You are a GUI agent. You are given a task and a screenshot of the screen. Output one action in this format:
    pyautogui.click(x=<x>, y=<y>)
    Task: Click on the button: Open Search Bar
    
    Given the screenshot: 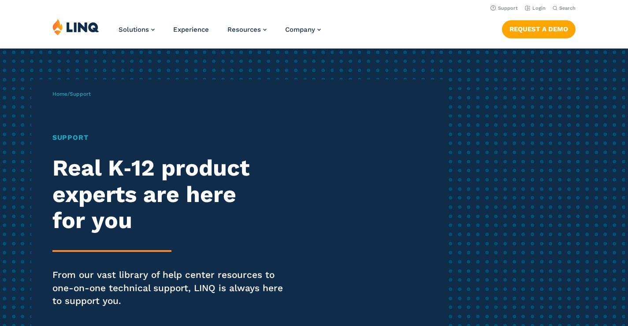 What is the action you would take?
    pyautogui.click(x=564, y=8)
    